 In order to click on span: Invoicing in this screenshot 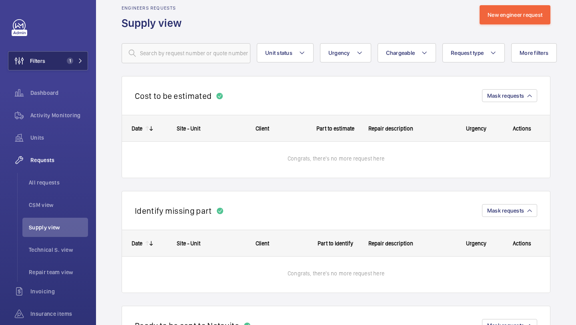, I will do `click(59, 291)`.